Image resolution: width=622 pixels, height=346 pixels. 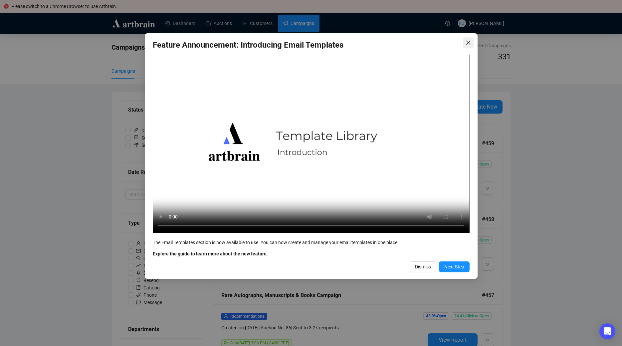 What do you see at coordinates (454, 266) in the screenshot?
I see `button: Next Step` at bounding box center [454, 266].